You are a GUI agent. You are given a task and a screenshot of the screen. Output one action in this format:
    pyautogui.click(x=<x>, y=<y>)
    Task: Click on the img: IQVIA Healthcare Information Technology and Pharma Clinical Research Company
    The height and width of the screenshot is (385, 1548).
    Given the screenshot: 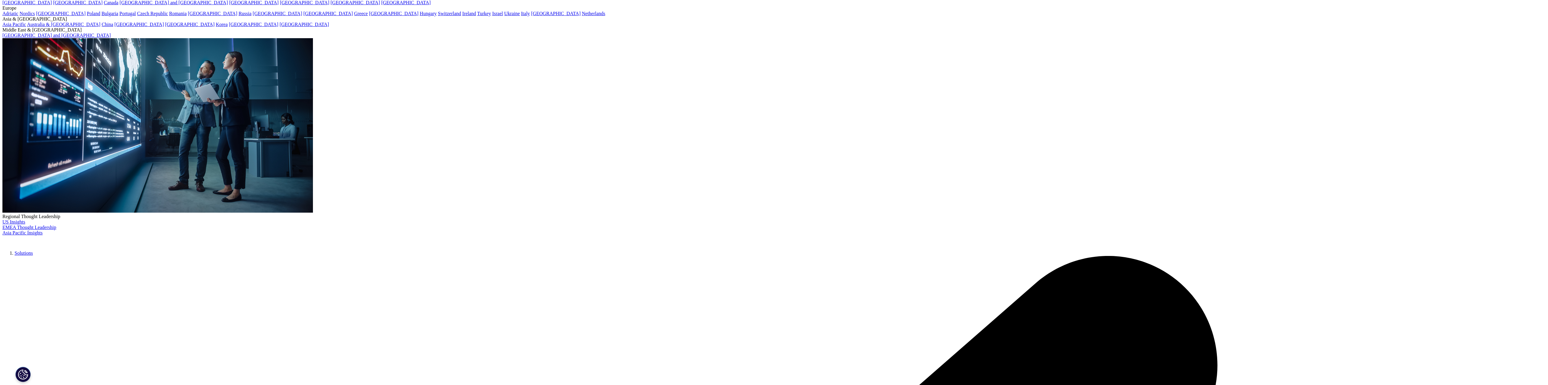 What is the action you would take?
    pyautogui.click(x=27, y=240)
    